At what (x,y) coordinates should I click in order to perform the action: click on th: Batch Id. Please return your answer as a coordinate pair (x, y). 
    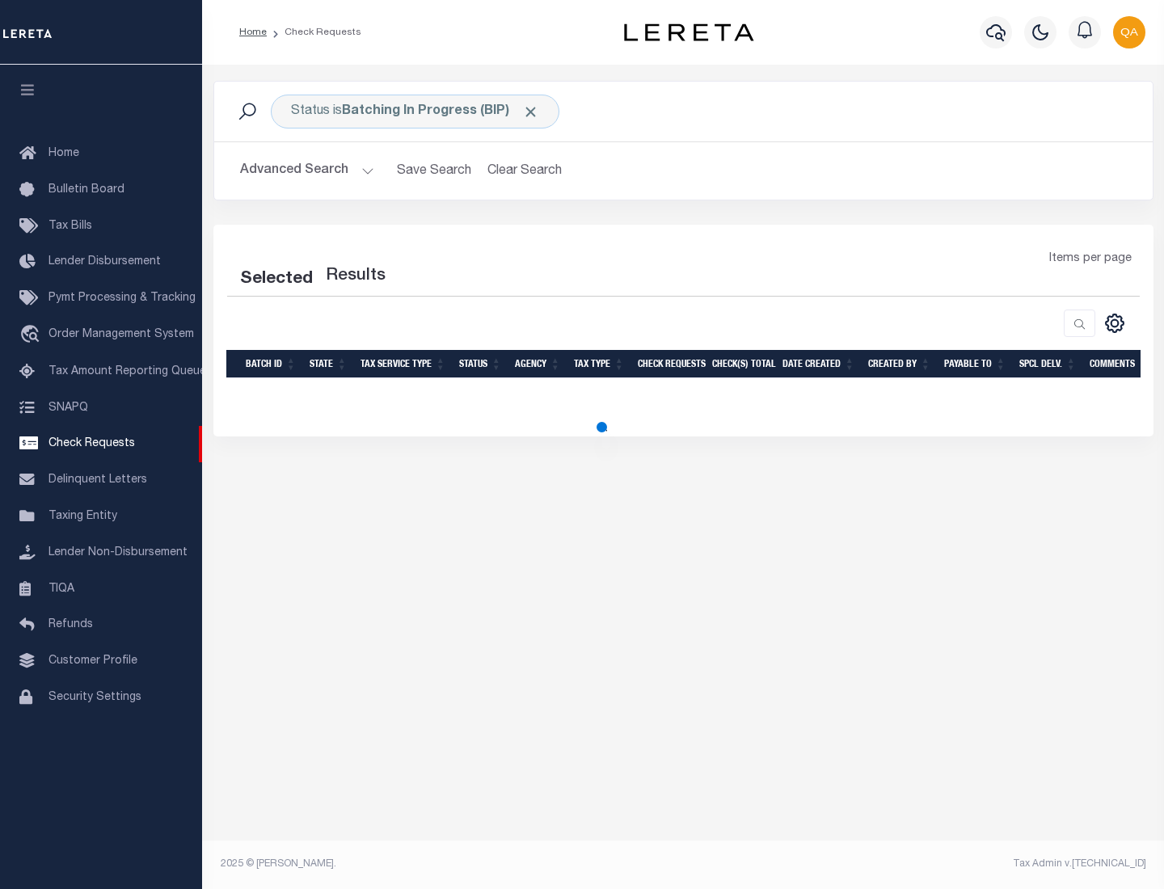
    Looking at the image, I should click on (271, 364).